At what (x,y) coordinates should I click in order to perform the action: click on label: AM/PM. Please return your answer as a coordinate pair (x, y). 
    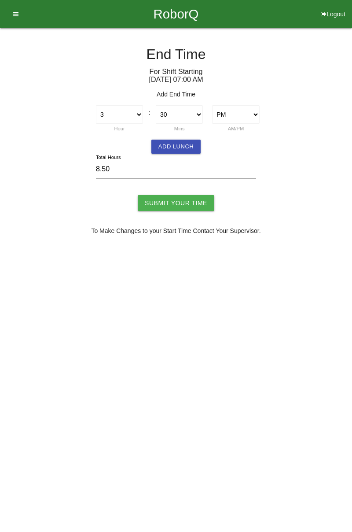
    Looking at the image, I should click on (236, 128).